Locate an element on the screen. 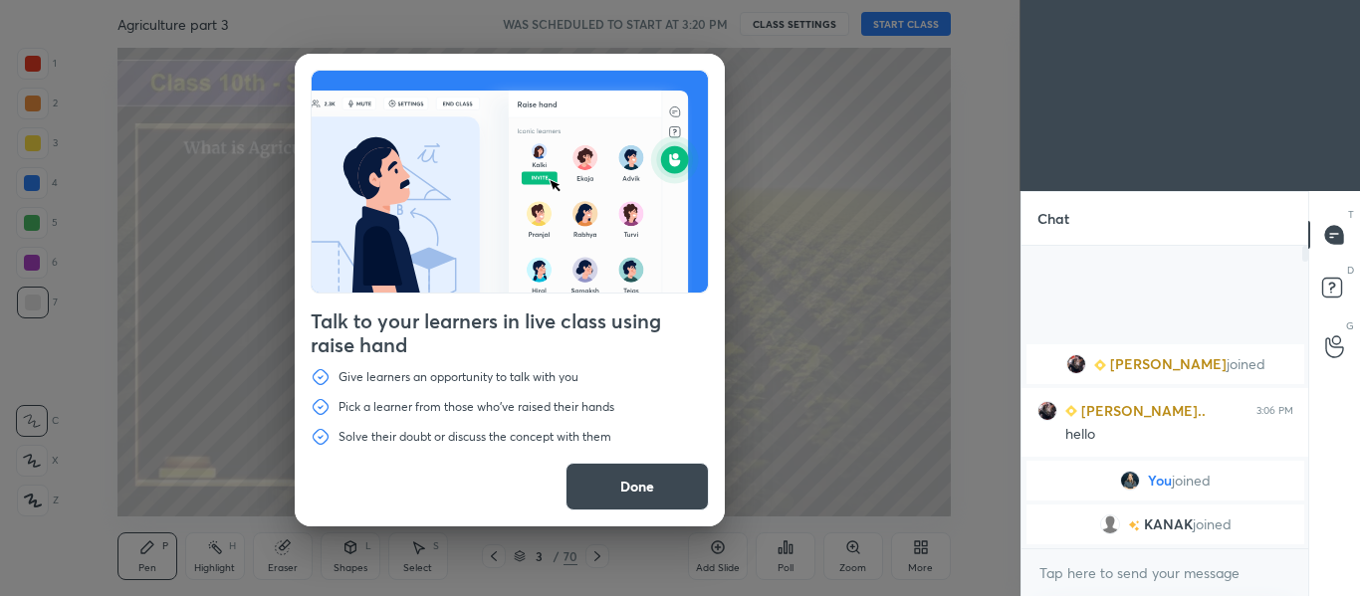  div: 3:06 PM is located at coordinates (1275, 411).